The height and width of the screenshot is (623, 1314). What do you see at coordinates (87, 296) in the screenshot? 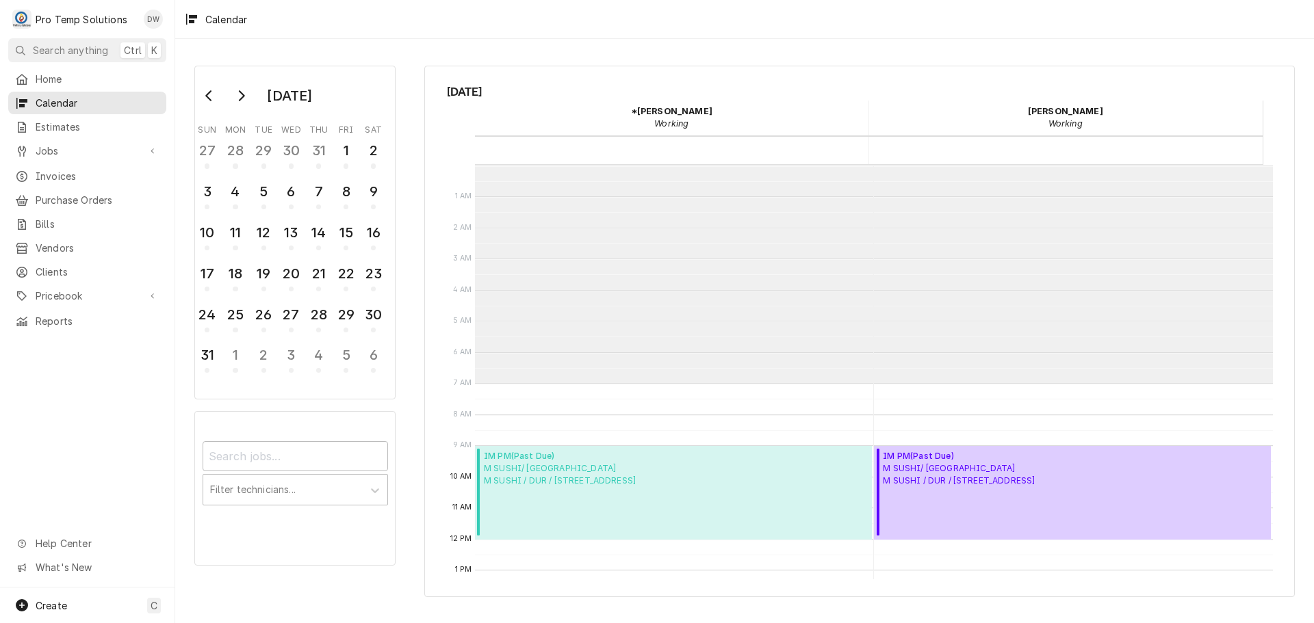
I see `span: Pricebook` at bounding box center [87, 296].